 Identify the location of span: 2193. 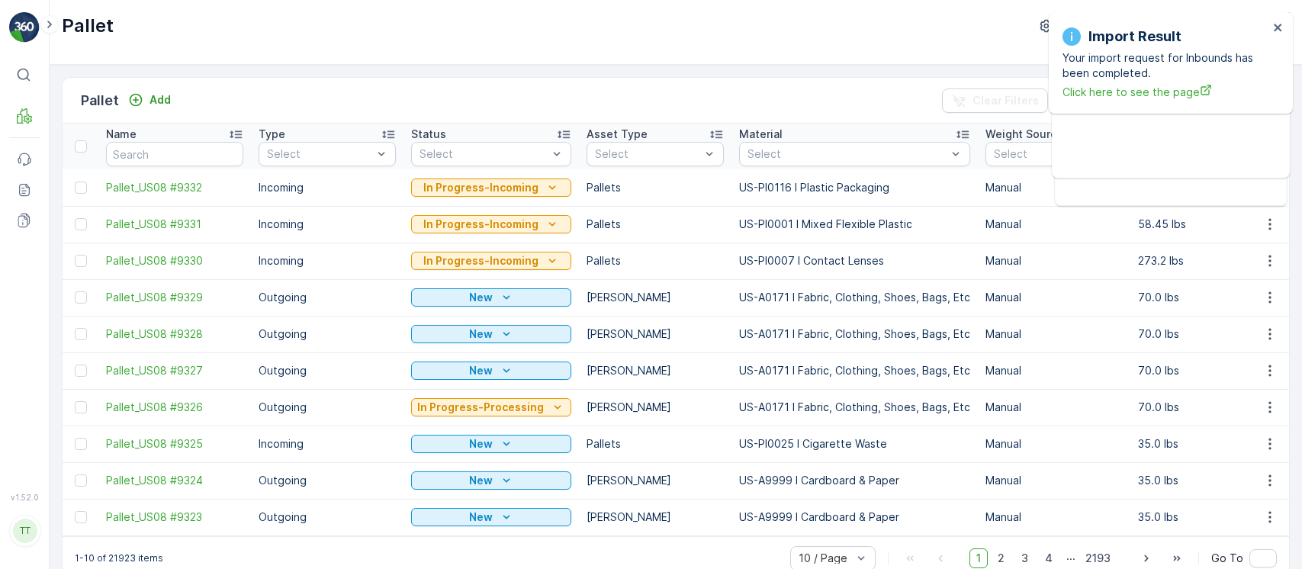
(1097, 558).